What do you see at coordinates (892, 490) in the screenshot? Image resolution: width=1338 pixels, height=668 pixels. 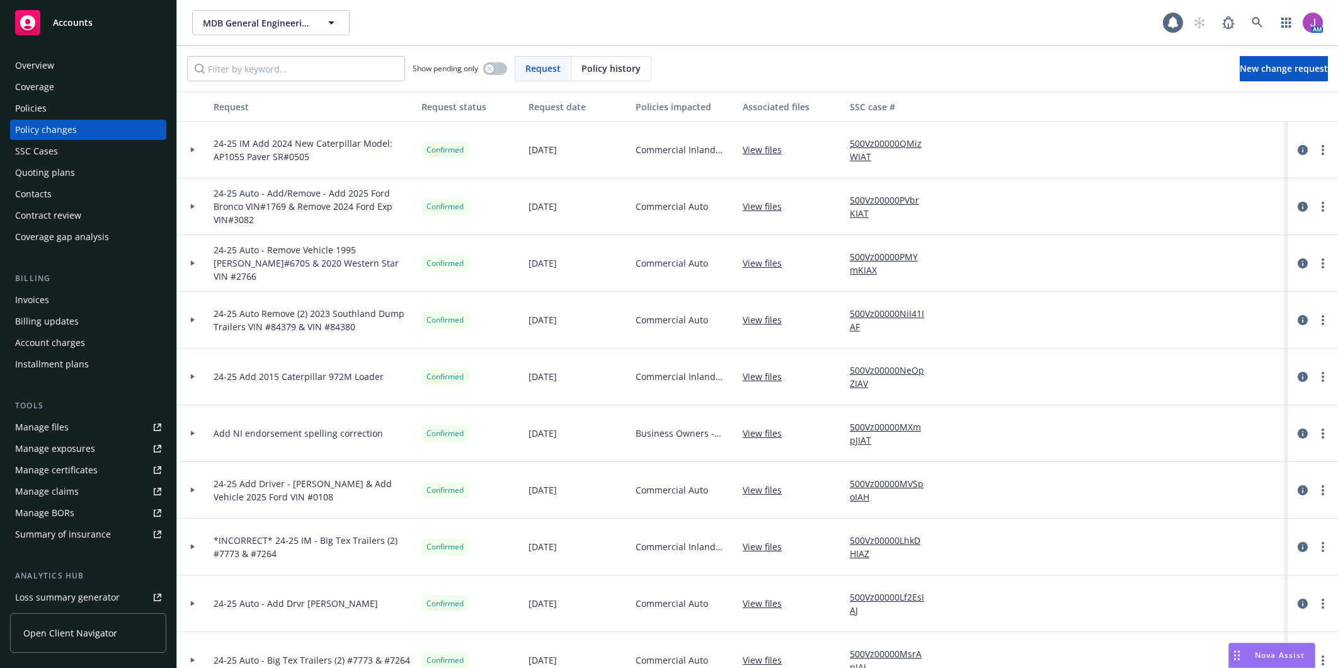 I see `a: 500Vz00000MVSpoIAH` at bounding box center [892, 490].